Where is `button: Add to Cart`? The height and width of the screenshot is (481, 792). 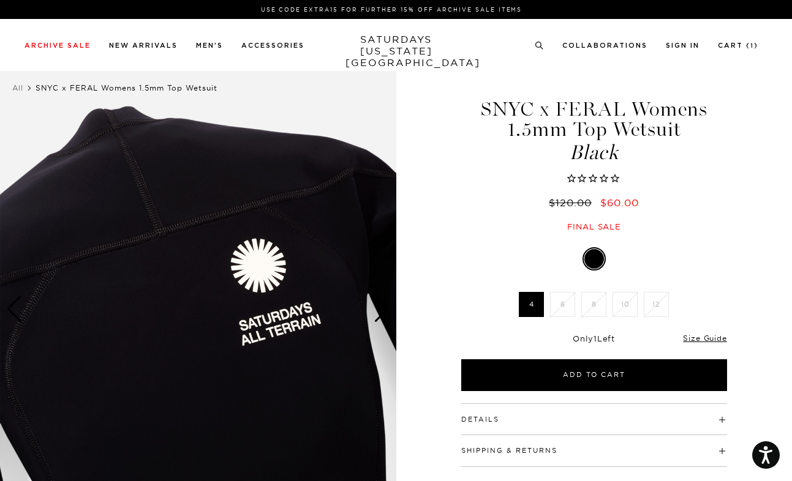
button: Add to Cart is located at coordinates (594, 375).